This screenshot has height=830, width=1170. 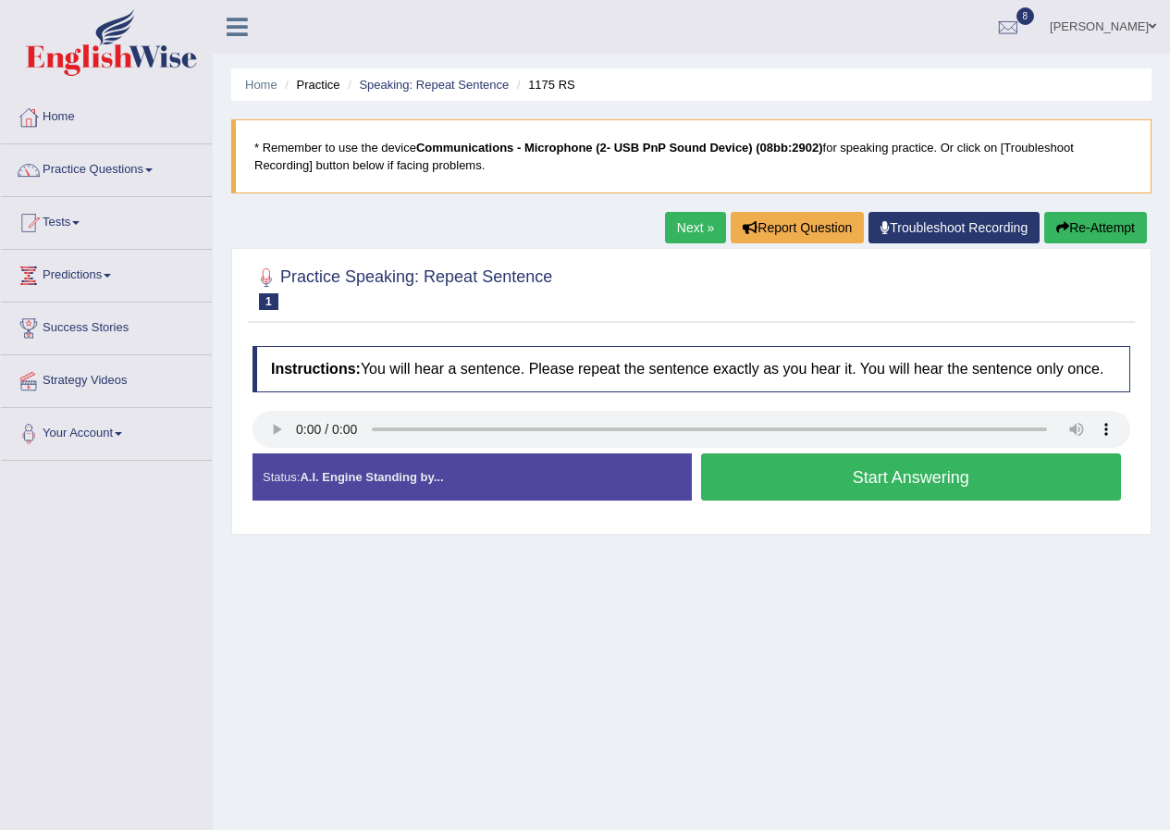 I want to click on a: Speaking: Repeat Sentence, so click(x=434, y=84).